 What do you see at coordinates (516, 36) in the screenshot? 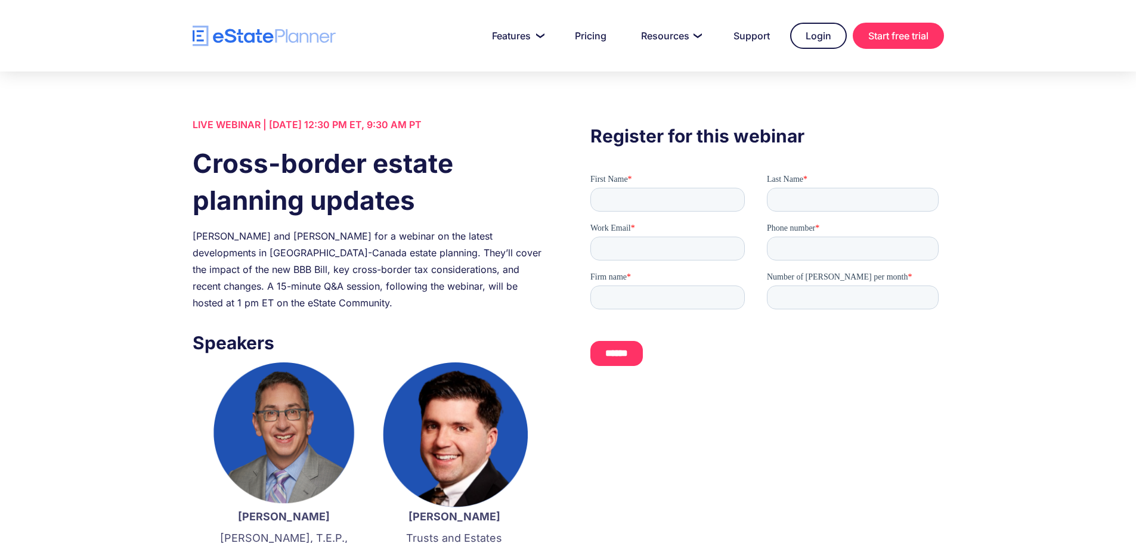
I see `a: Features` at bounding box center [516, 36].